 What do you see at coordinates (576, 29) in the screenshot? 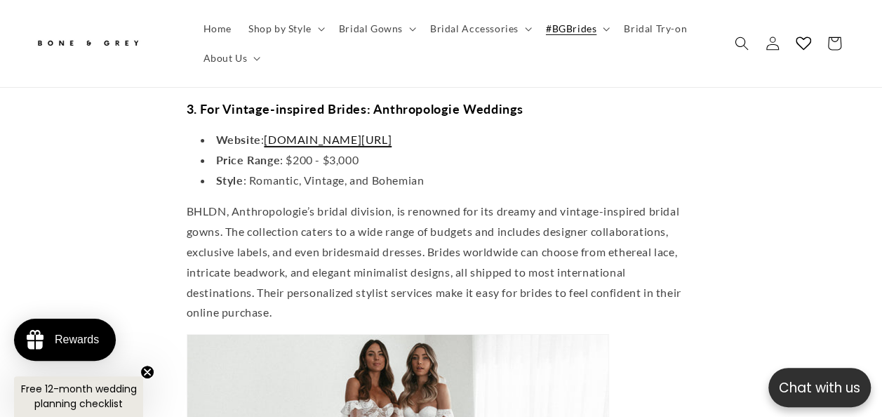
I see `summary: #BGBrides` at bounding box center [576, 29].